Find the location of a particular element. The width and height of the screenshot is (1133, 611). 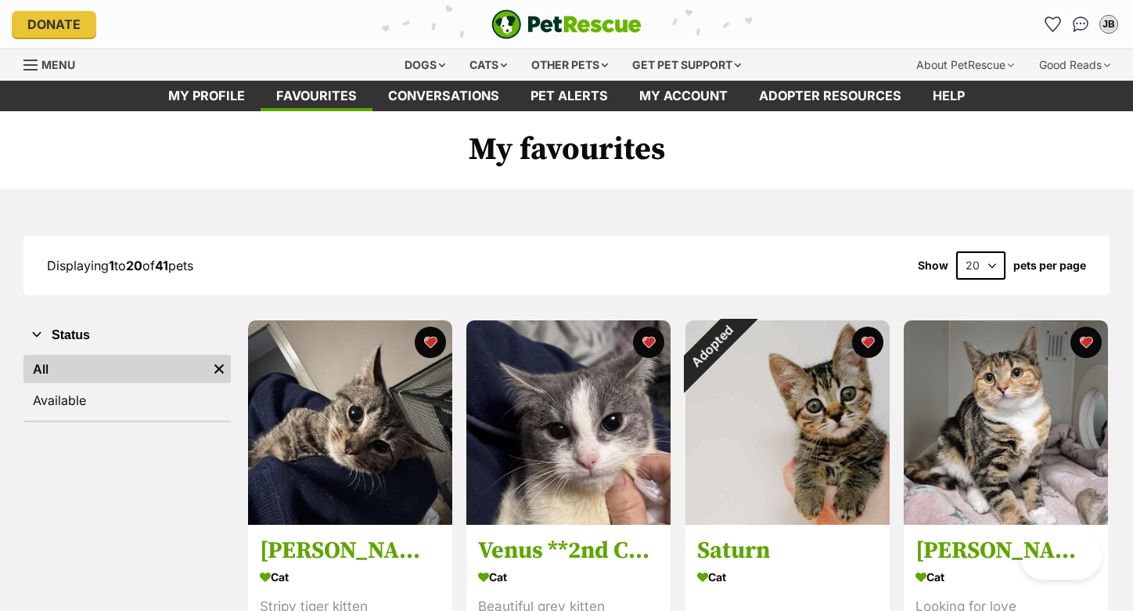

div: Other pets is located at coordinates (570, 65).